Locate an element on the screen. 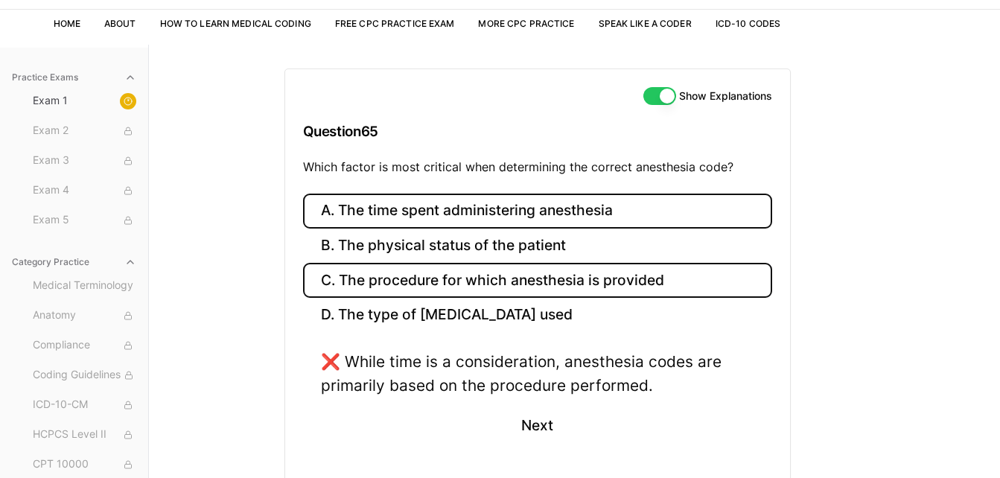 This screenshot has height=478, width=1000. button: Next is located at coordinates (537, 426).